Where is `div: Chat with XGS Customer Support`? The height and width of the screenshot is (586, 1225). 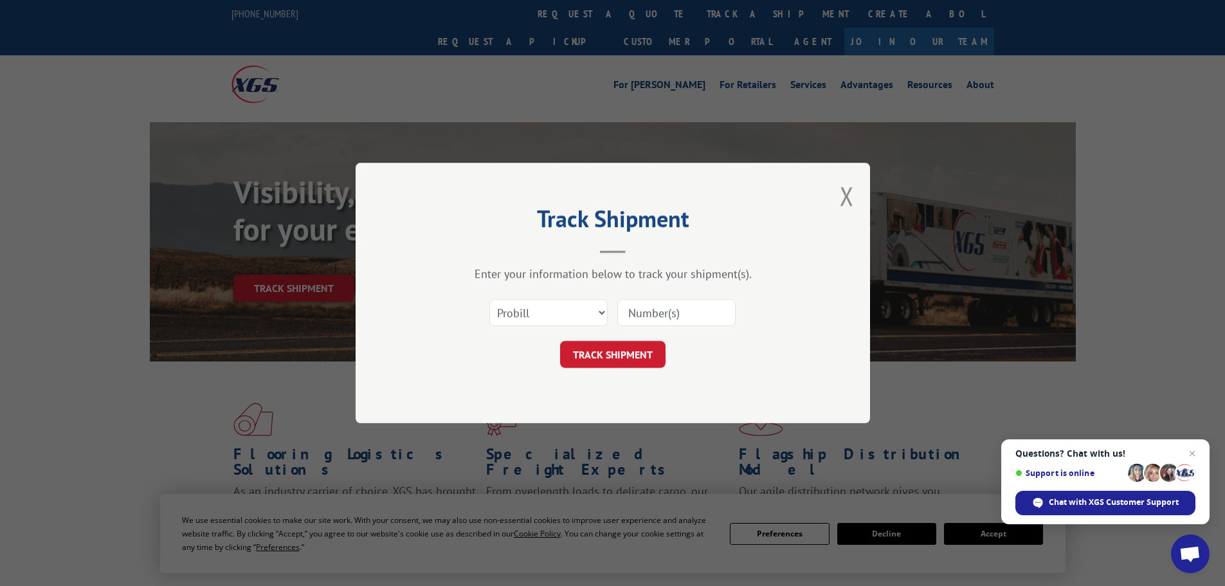 div: Chat with XGS Customer Support is located at coordinates (1105, 503).